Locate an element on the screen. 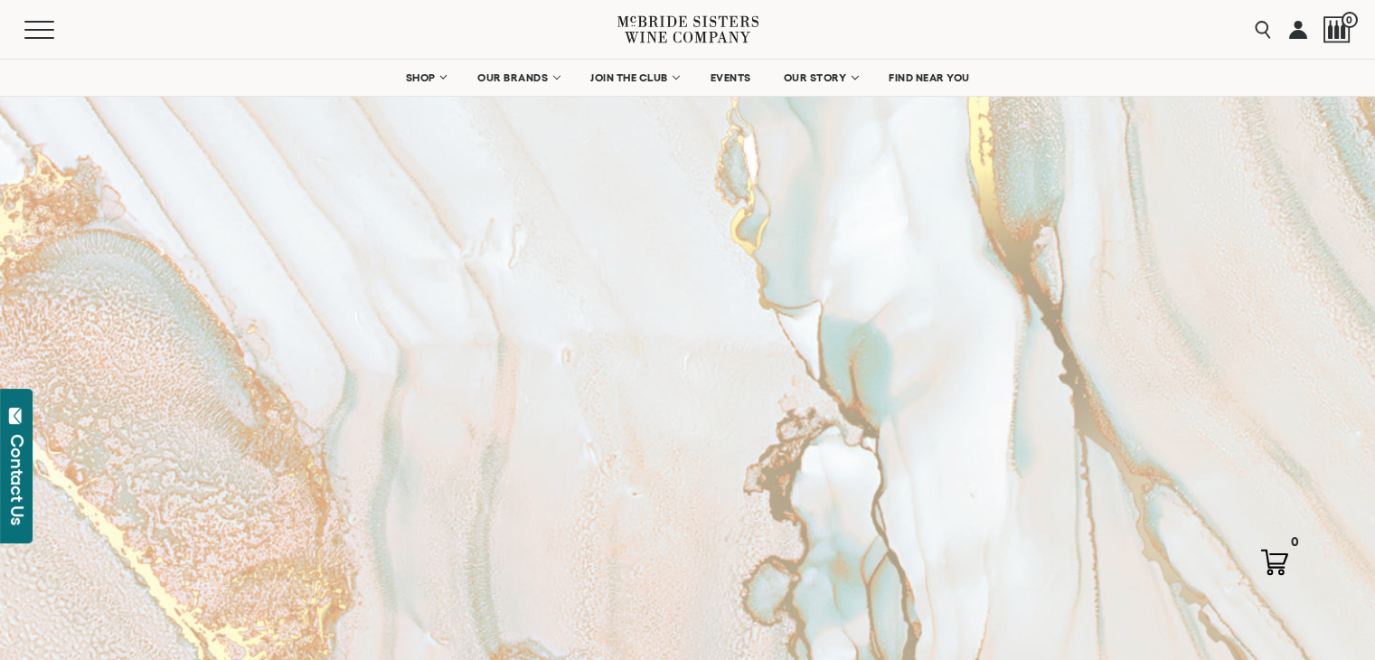 This screenshot has height=660, width=1375. div: 0 is located at coordinates (1294, 541).